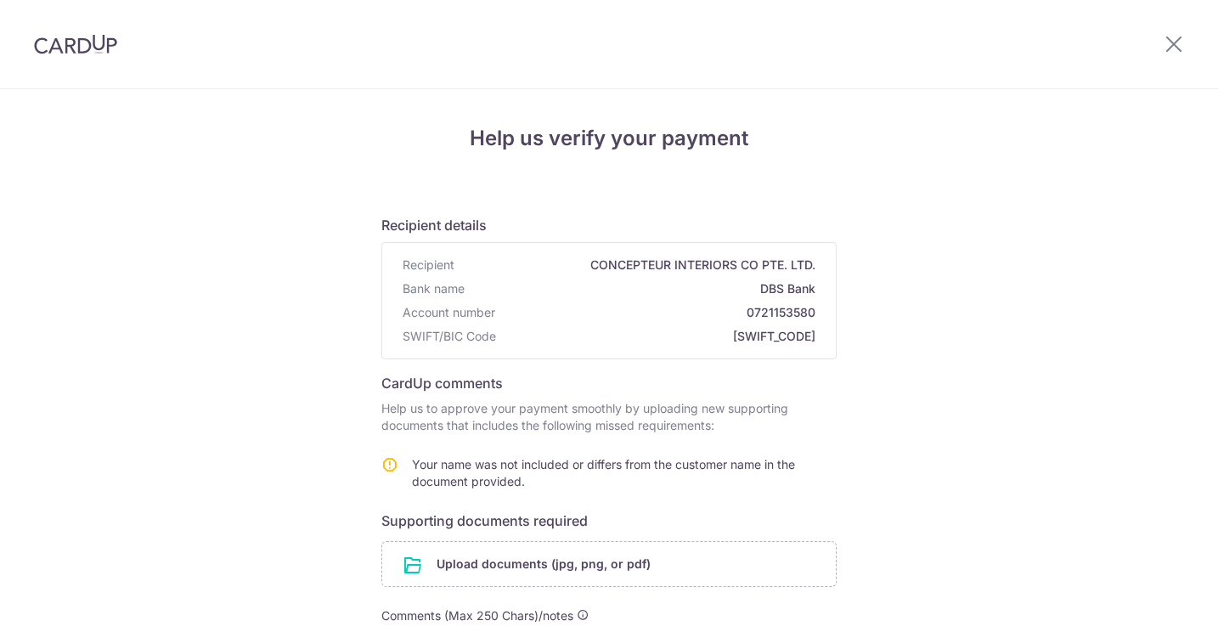 The image size is (1218, 632). What do you see at coordinates (609, 417) in the screenshot?
I see `p: Help us to approve your payment smoothly by uploading new supporting documents that includes the ...` at bounding box center [609, 417].